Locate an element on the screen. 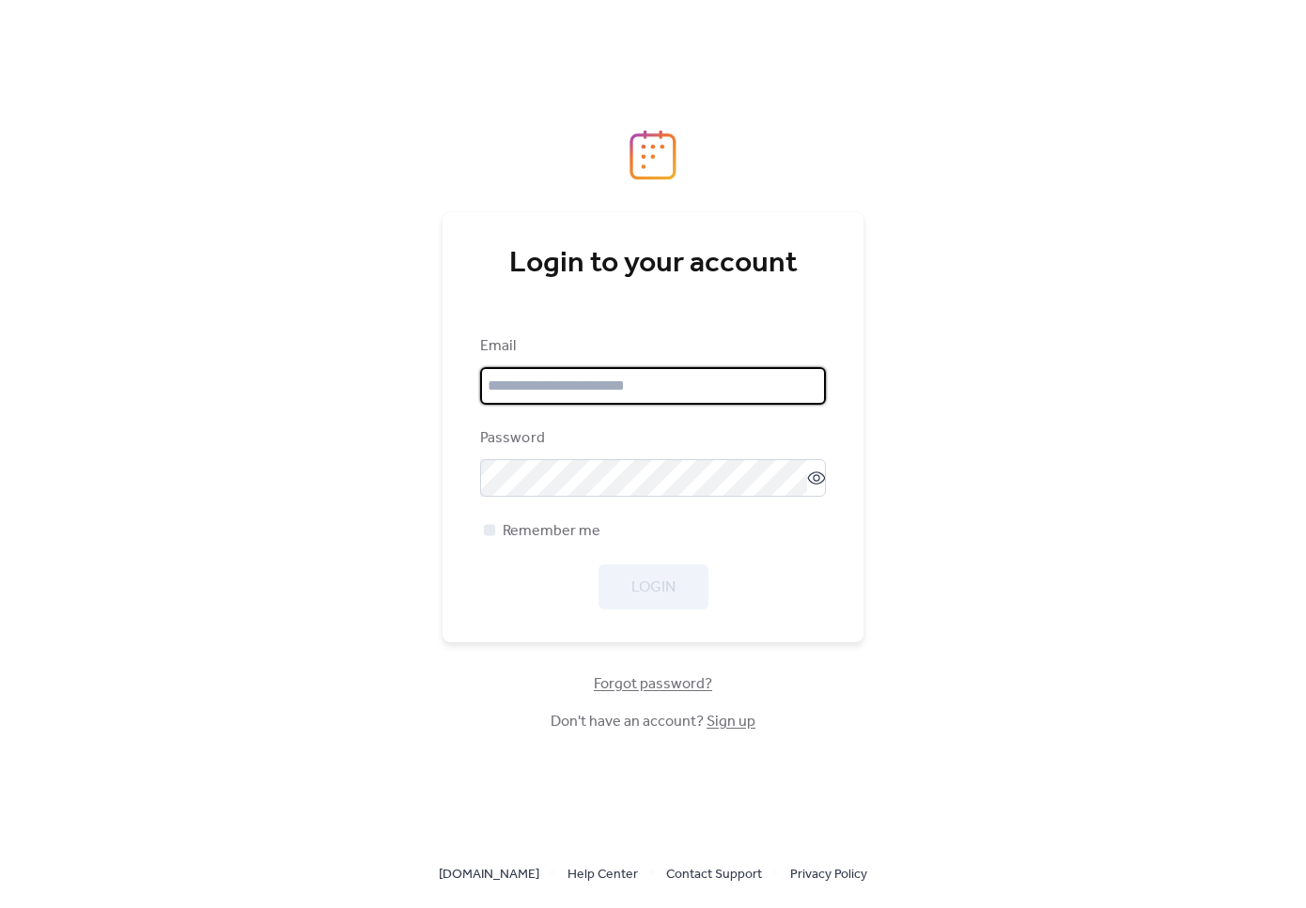 This screenshot has width=1306, height=908. span: Forgot password? is located at coordinates (653, 685).